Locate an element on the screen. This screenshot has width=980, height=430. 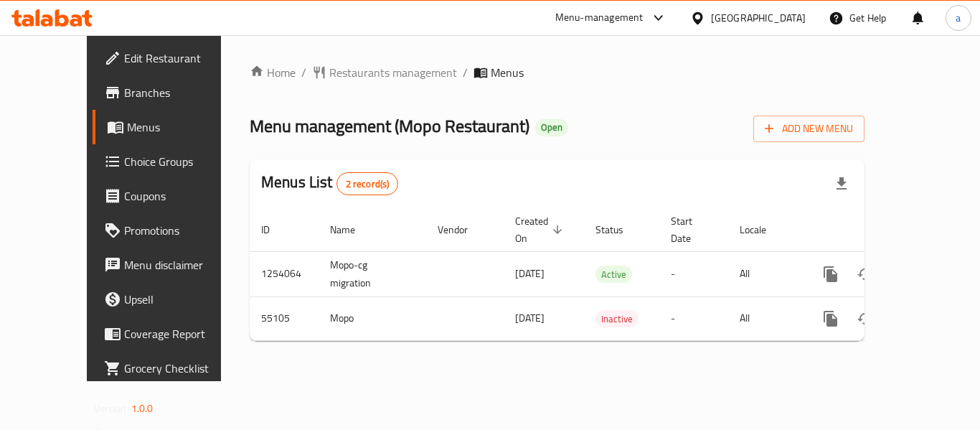
a: Menu disclaimer is located at coordinates (172, 265).